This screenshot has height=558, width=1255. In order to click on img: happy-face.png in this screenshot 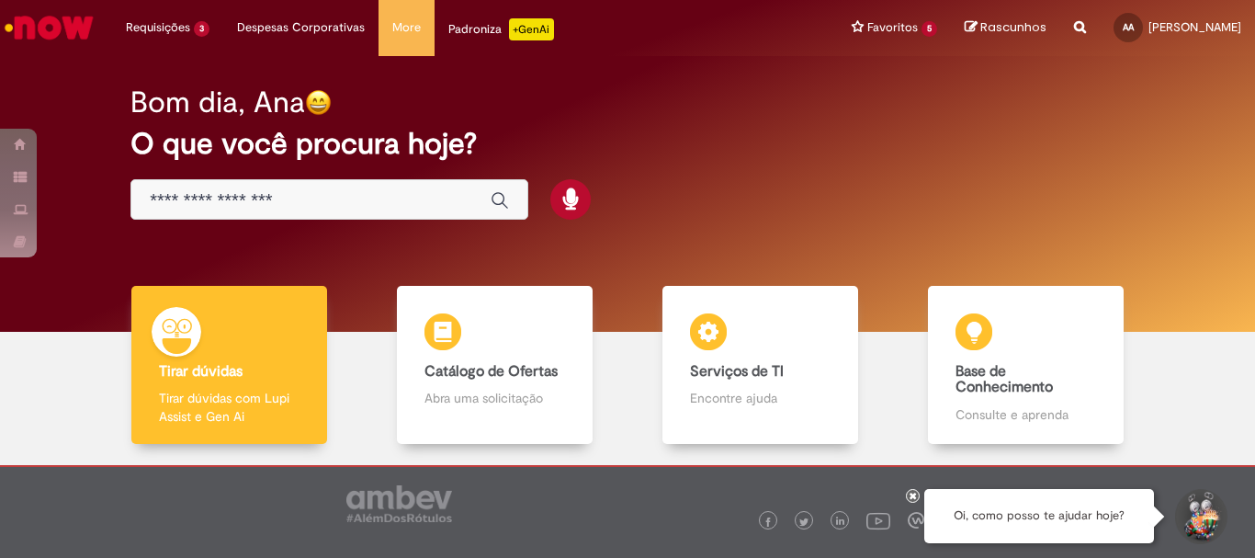, I will do `click(318, 102)`.